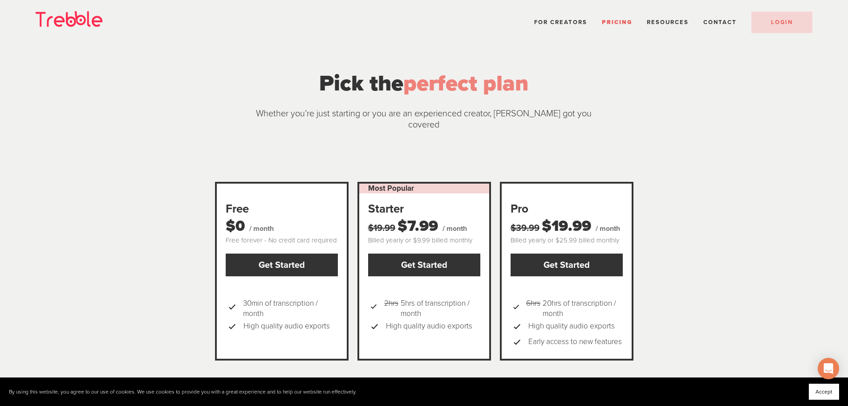  I want to click on s: $19.99, so click(382, 228).